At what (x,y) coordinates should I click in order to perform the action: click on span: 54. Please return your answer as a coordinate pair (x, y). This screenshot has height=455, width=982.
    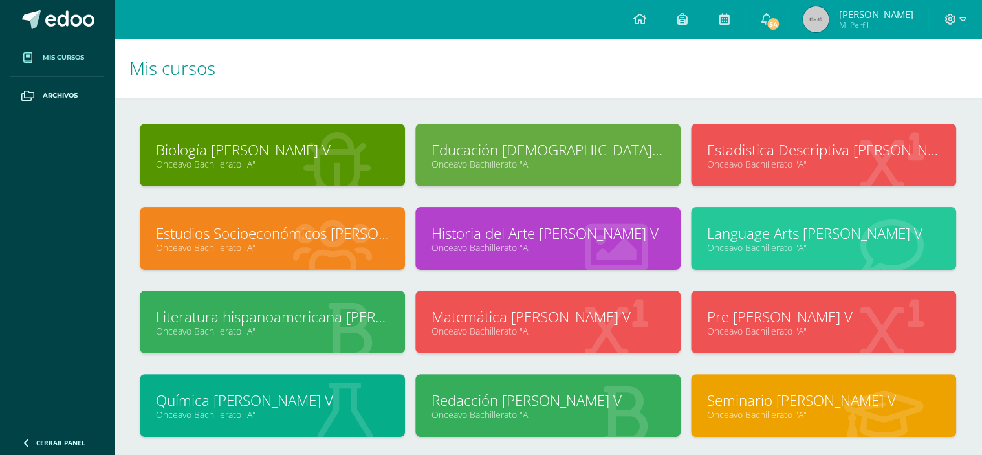
    Looking at the image, I should click on (773, 24).